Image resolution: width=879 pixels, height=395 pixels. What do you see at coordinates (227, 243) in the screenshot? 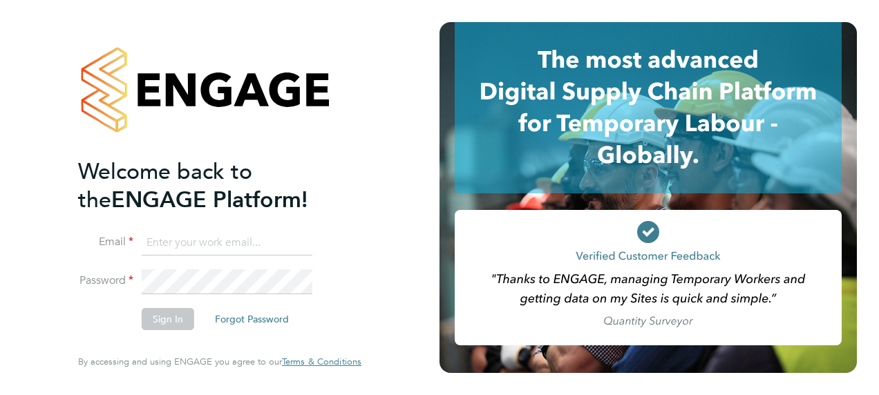
I see `input: Enter your work email...` at bounding box center [227, 243].